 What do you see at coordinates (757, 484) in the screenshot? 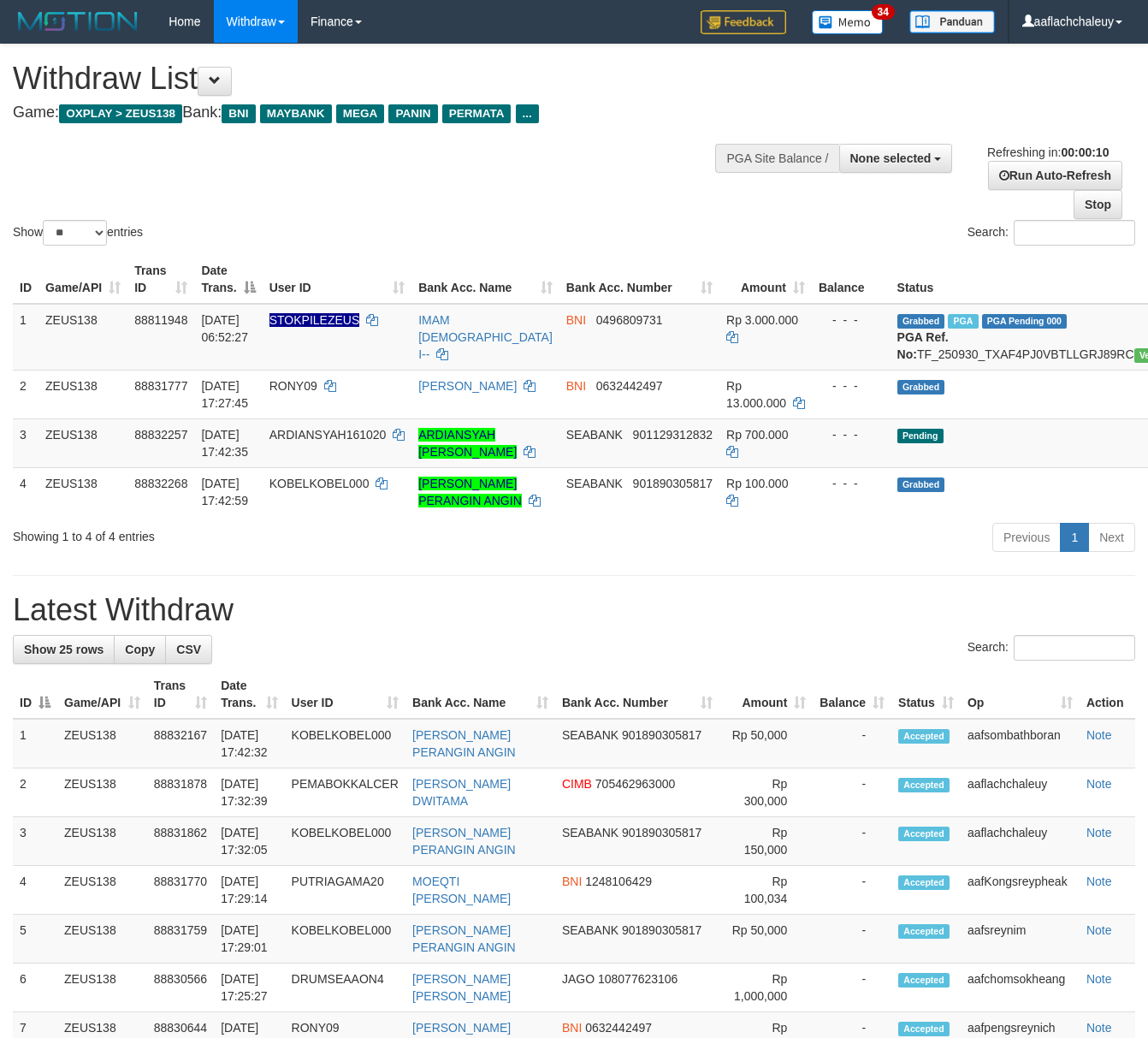
I see `span: Rp 100.000` at bounding box center [757, 484].